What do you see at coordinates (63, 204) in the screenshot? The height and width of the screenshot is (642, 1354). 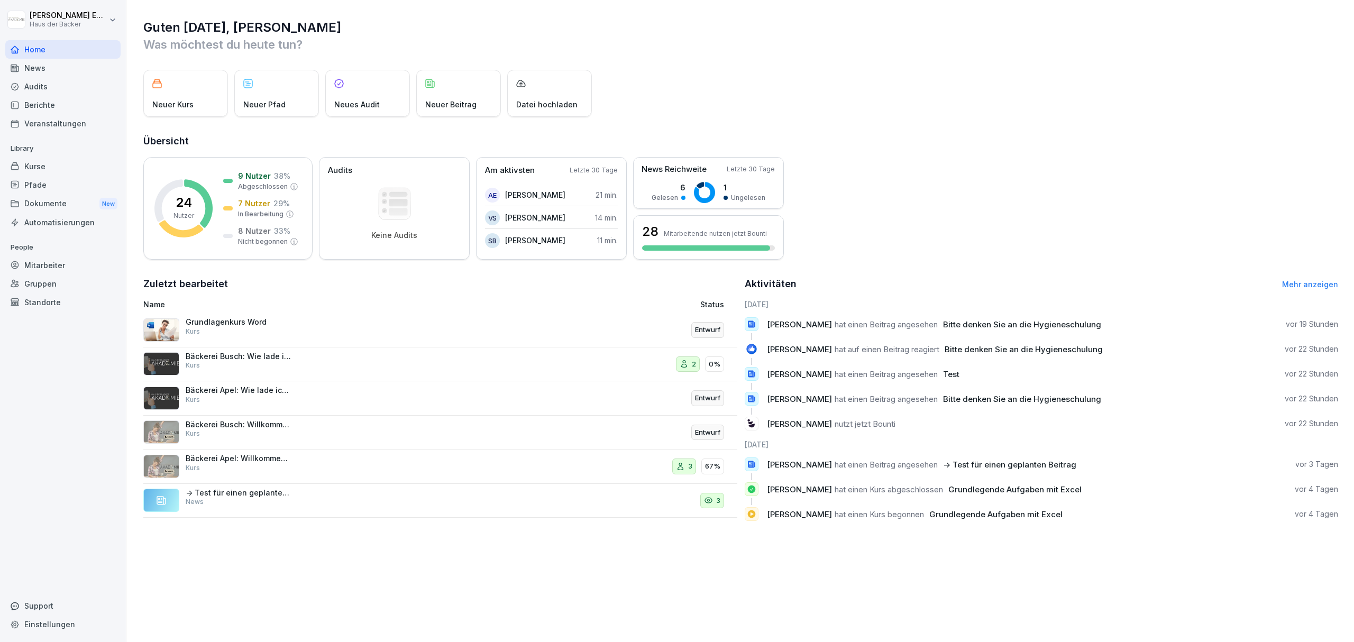 I see `div: Dokumente` at bounding box center [63, 204].